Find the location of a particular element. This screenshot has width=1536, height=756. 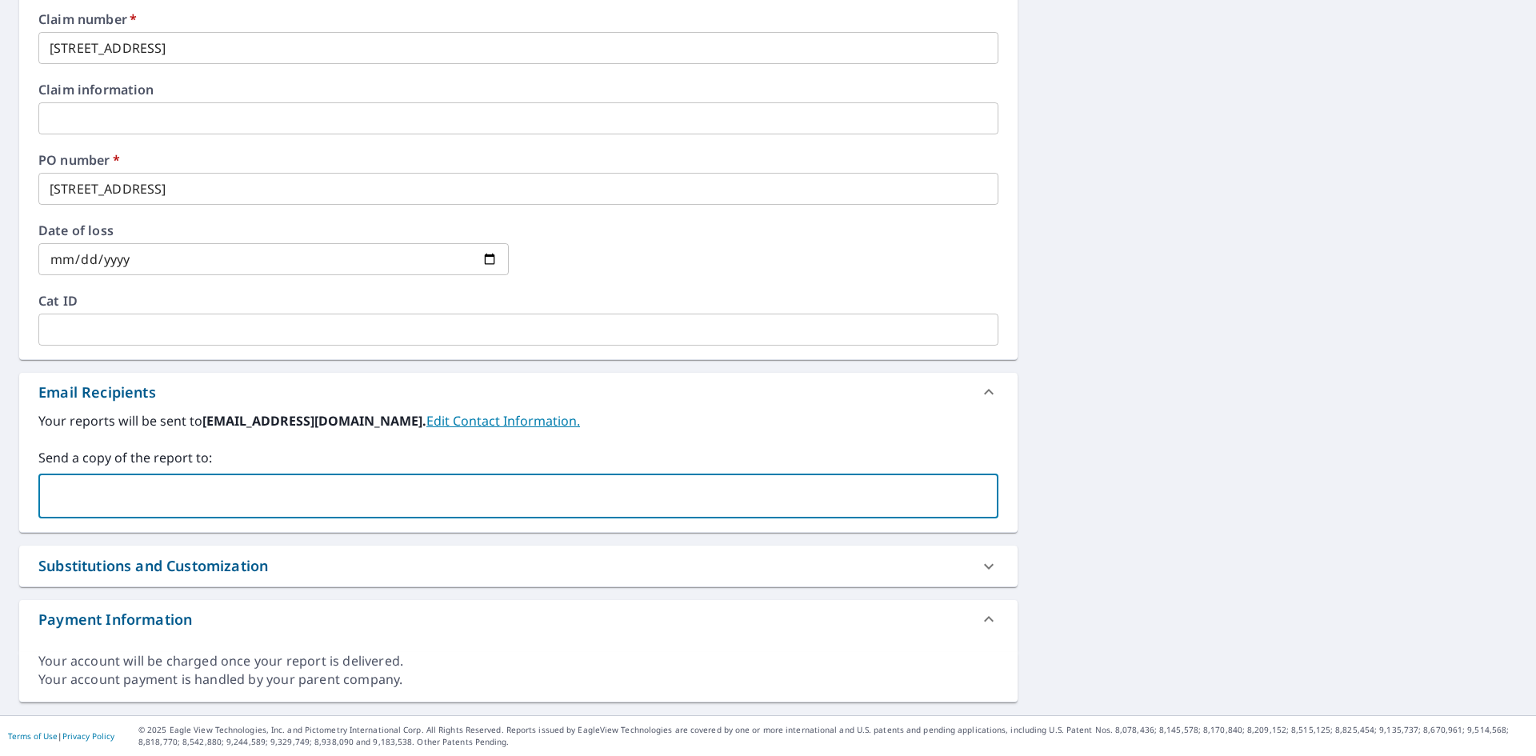

label: Claim information is located at coordinates (518, 90).